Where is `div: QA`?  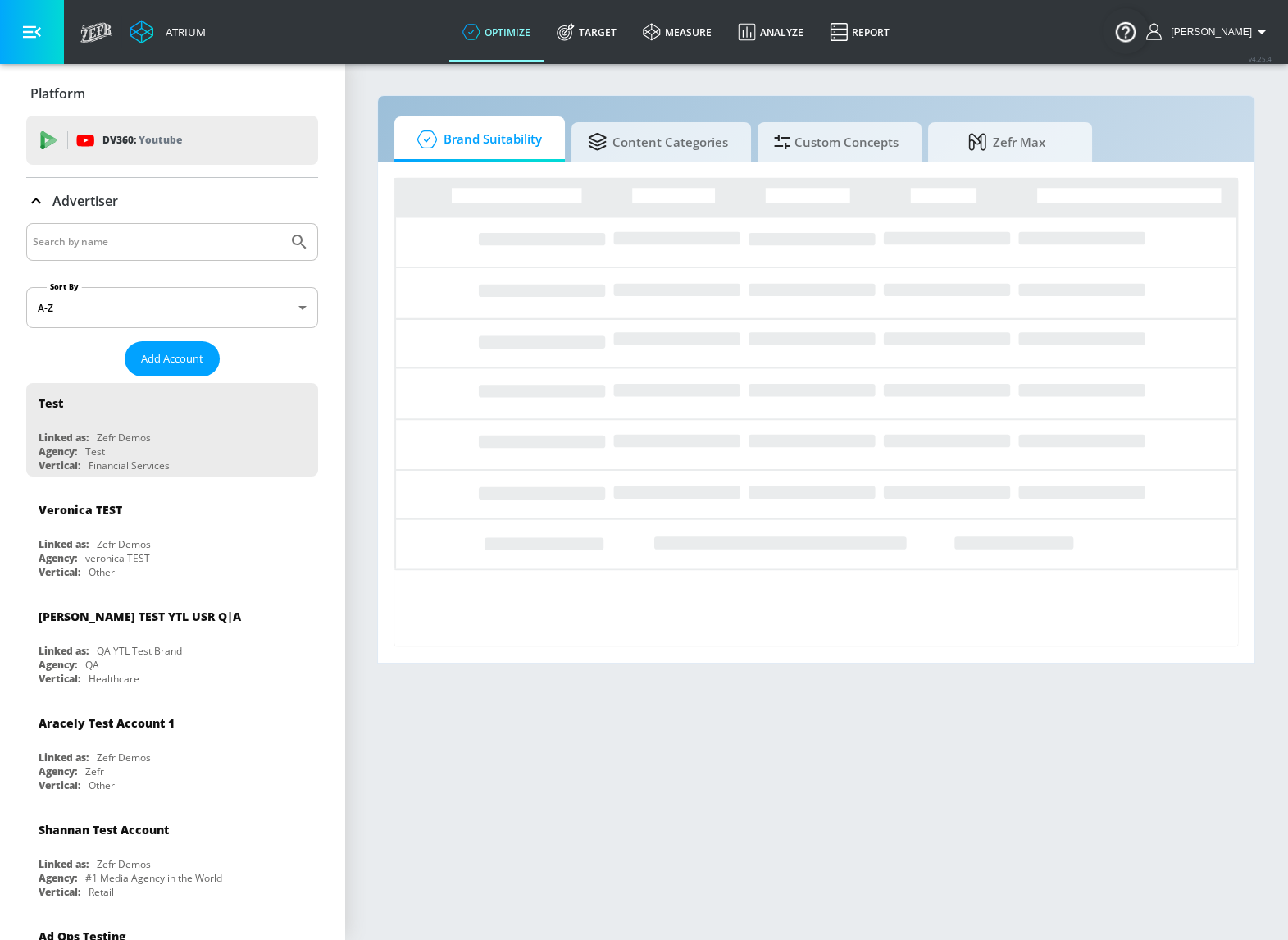
div: QA is located at coordinates (92, 664).